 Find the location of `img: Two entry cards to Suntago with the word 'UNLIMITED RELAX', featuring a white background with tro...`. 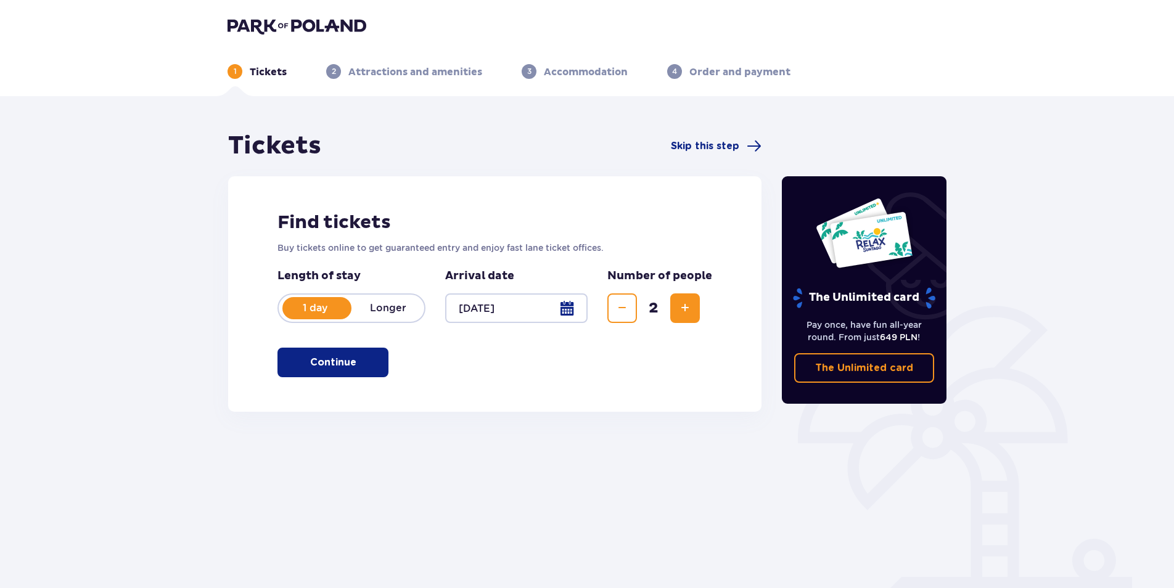

img: Two entry cards to Suntago with the word 'UNLIMITED RELAX', featuring a white background with tro... is located at coordinates (864, 233).